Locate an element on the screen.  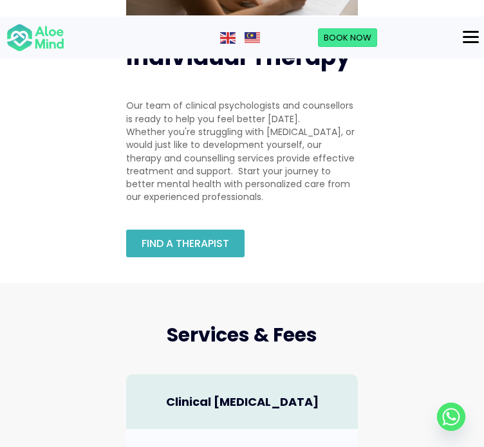
span: Find a therapist is located at coordinates (185, 243).